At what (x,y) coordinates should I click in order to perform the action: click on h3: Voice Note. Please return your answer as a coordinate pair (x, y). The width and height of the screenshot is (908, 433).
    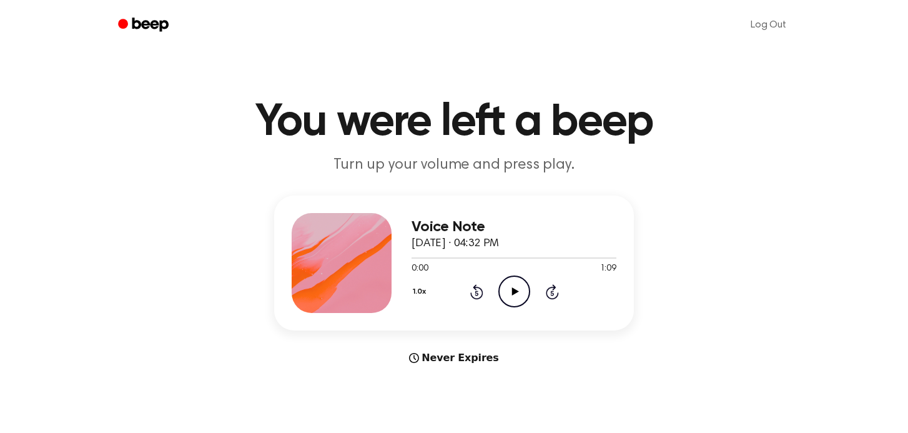
    Looking at the image, I should click on (514, 227).